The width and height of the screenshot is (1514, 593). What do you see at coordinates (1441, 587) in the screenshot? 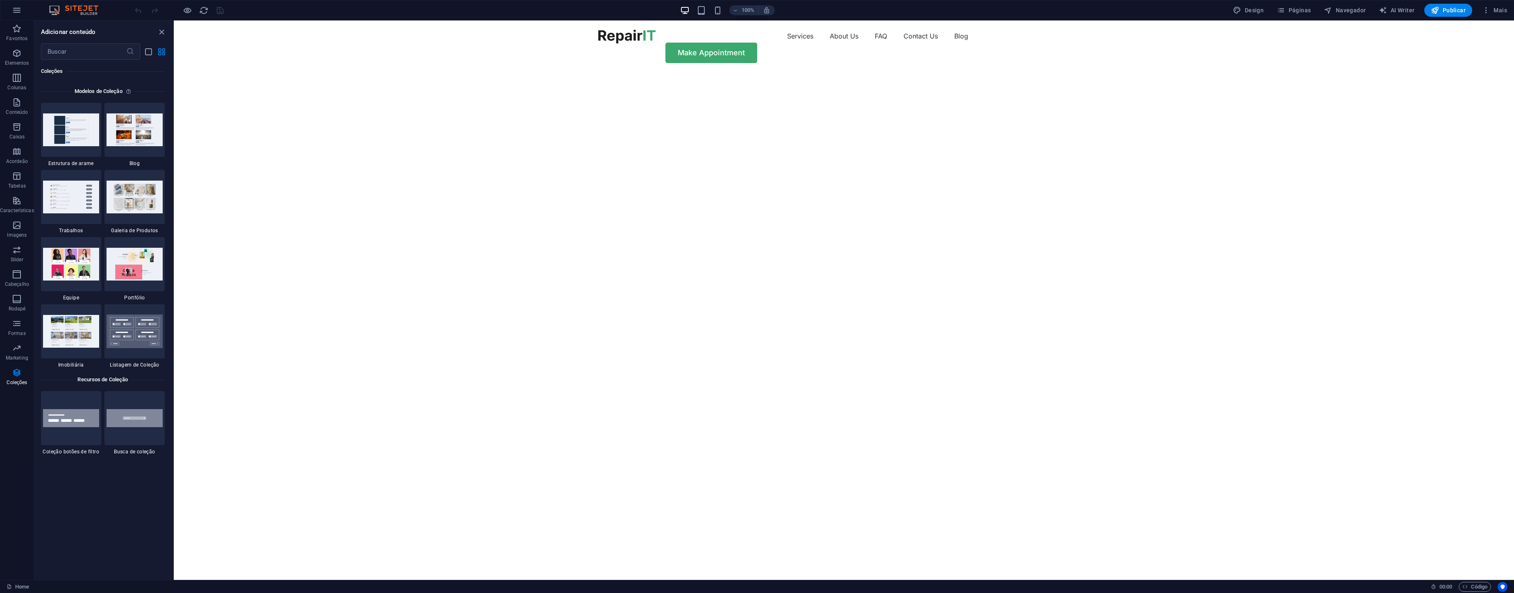
I see `h6: Tempo de sessão` at bounding box center [1441, 587].